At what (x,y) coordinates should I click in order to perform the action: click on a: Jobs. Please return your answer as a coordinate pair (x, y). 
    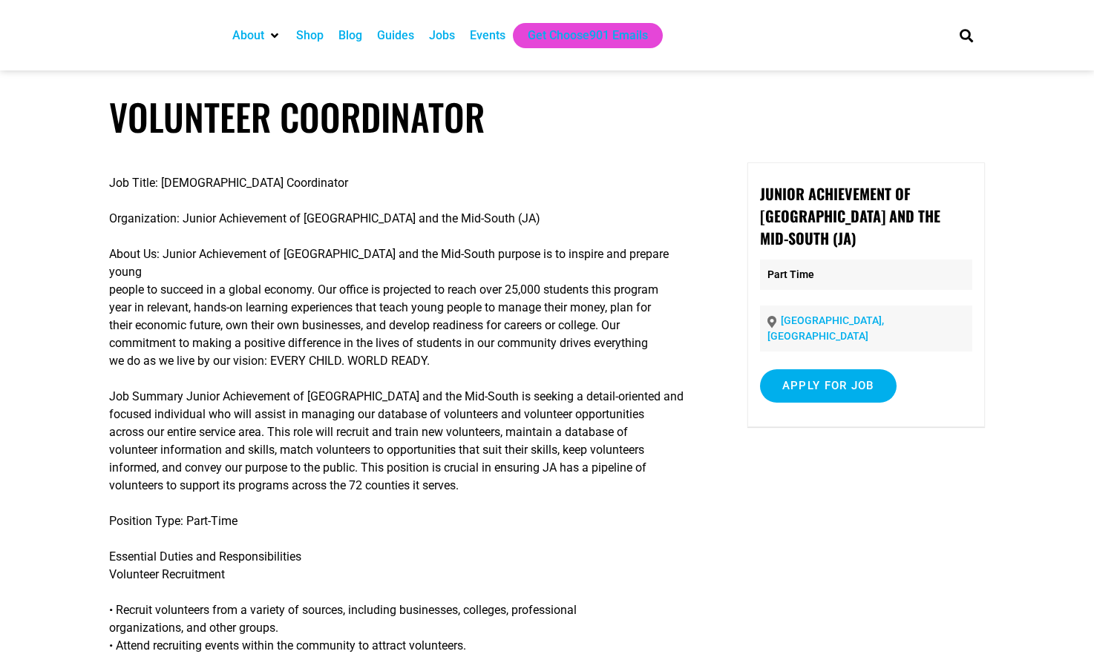
    Looking at the image, I should click on (441, 36).